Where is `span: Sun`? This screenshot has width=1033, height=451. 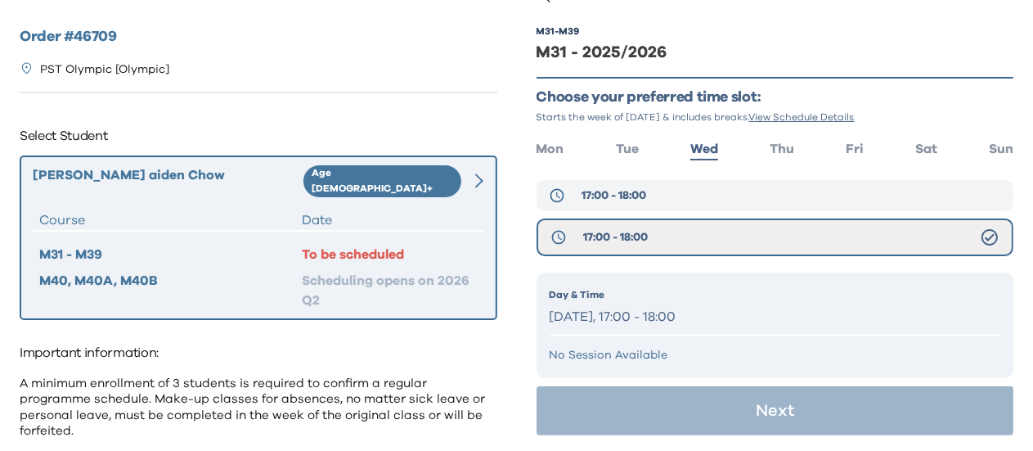 span: Sun is located at coordinates (1001, 149).